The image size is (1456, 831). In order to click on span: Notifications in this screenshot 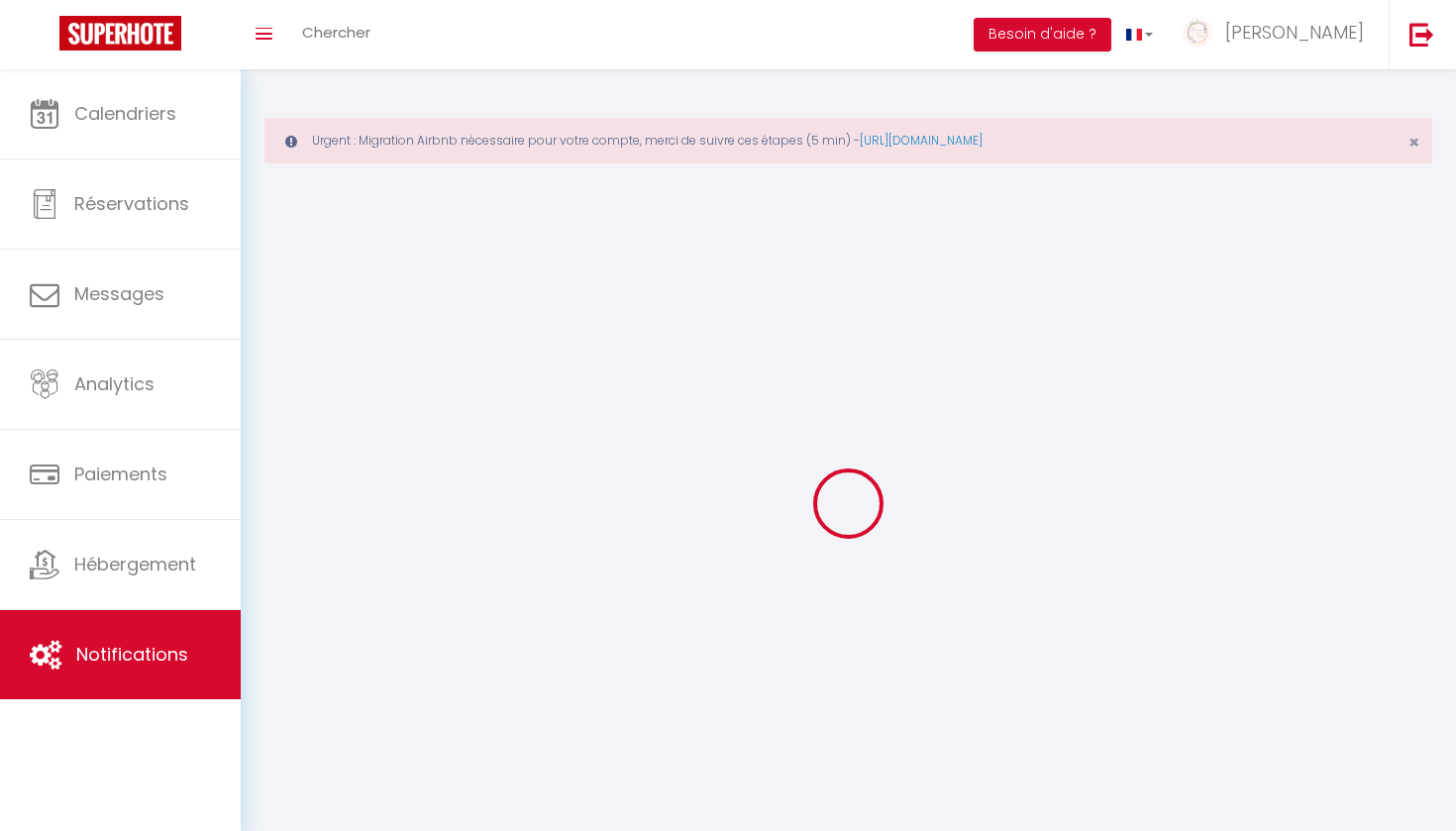, I will do `click(131, 654)`.